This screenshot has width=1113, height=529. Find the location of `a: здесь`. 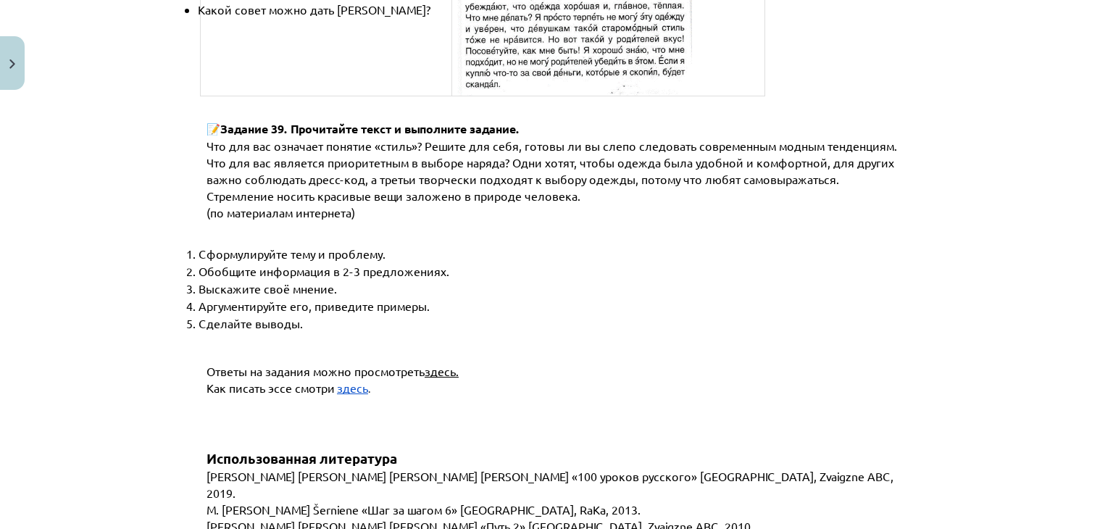

a: здесь is located at coordinates (352, 388).